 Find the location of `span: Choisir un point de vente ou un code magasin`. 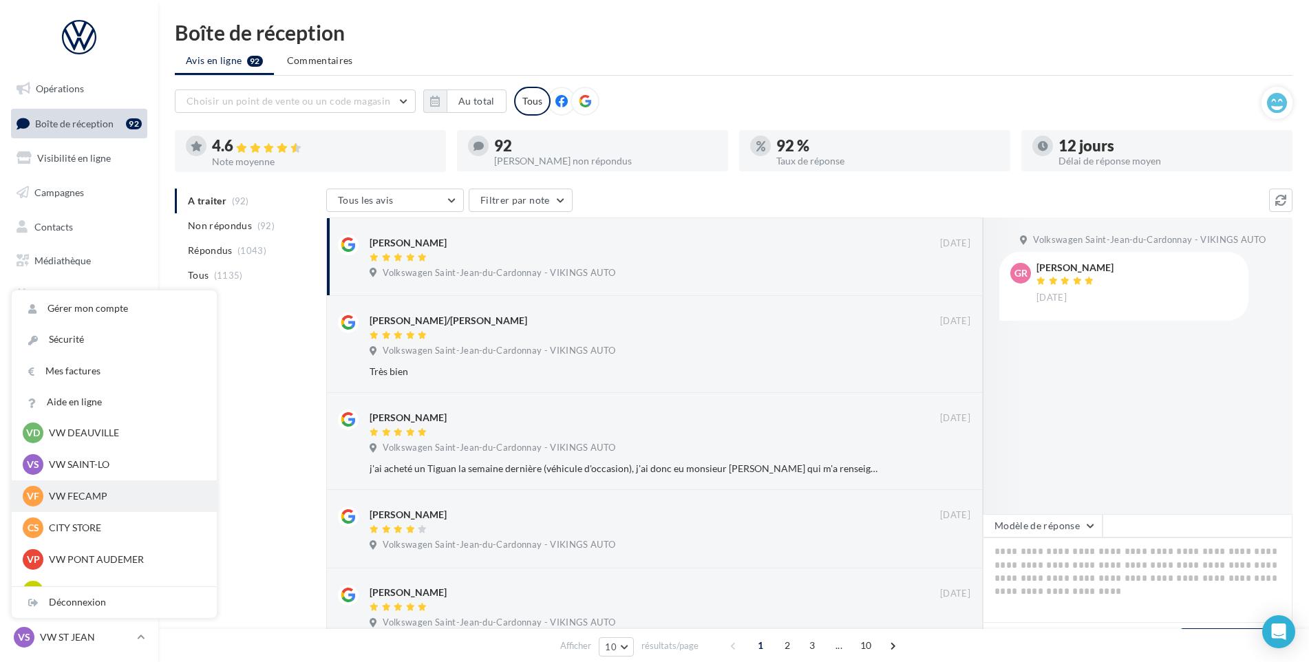

span: Choisir un point de vente ou un code magasin is located at coordinates (288, 100).